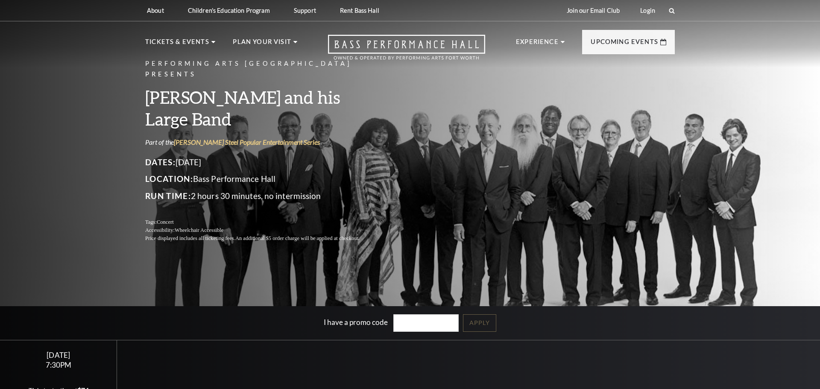  Describe the element at coordinates (177, 44) in the screenshot. I see `p: Tickets & Events` at that location.